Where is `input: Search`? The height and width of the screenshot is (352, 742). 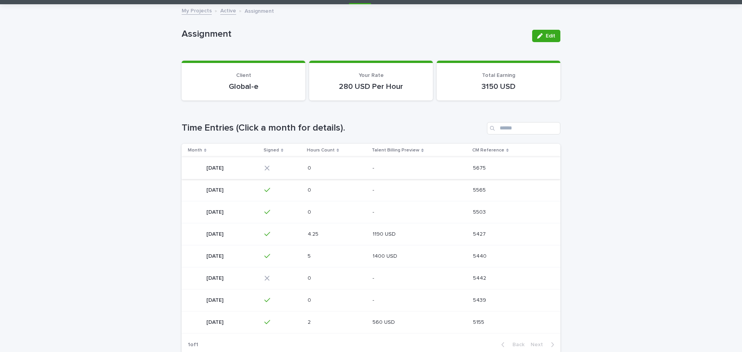 input: Search is located at coordinates (523, 128).